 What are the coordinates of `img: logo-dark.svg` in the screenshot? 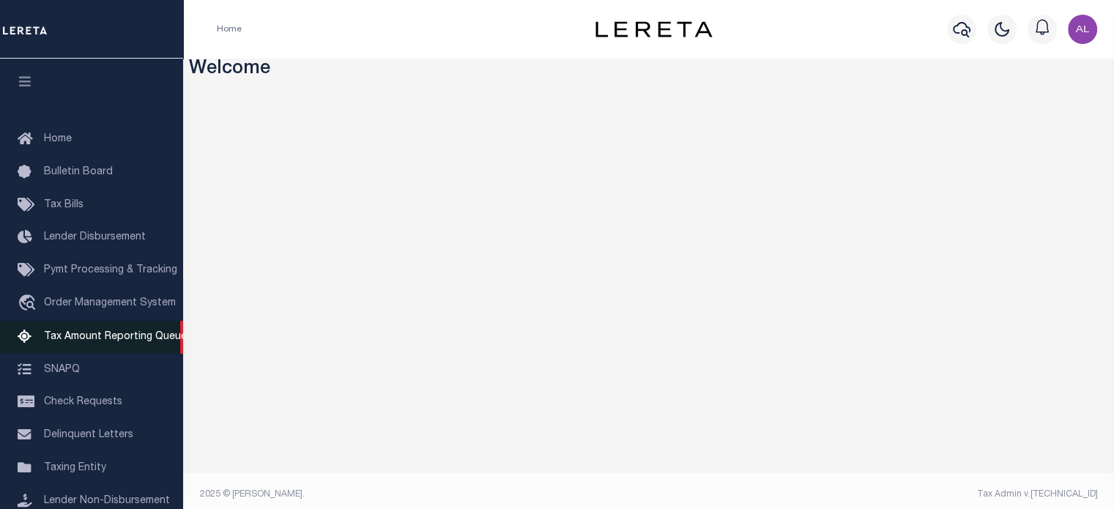 It's located at (654, 29).